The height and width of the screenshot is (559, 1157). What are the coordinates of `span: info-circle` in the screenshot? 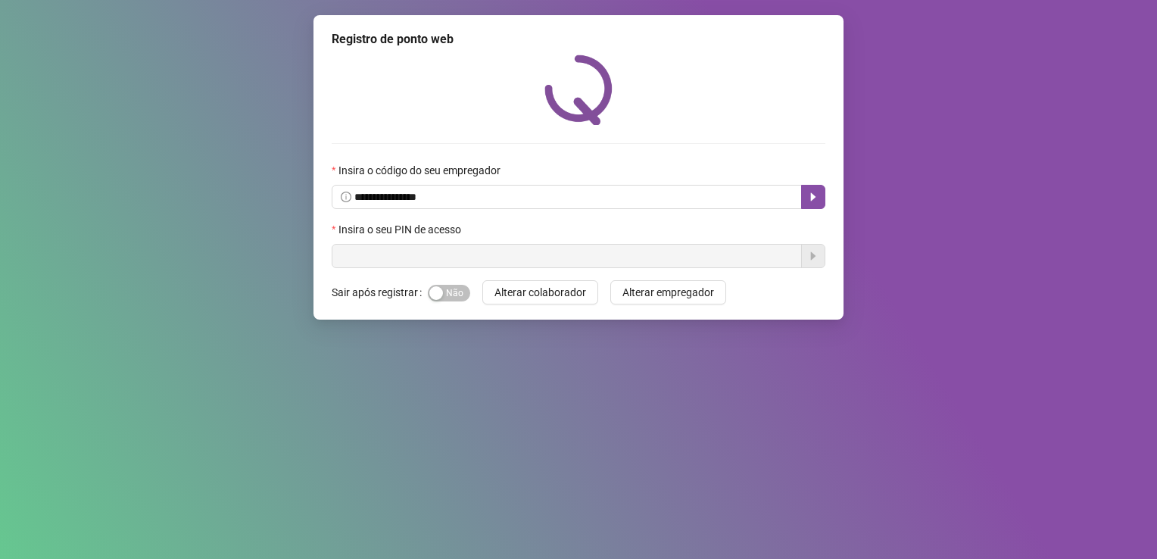 It's located at (346, 197).